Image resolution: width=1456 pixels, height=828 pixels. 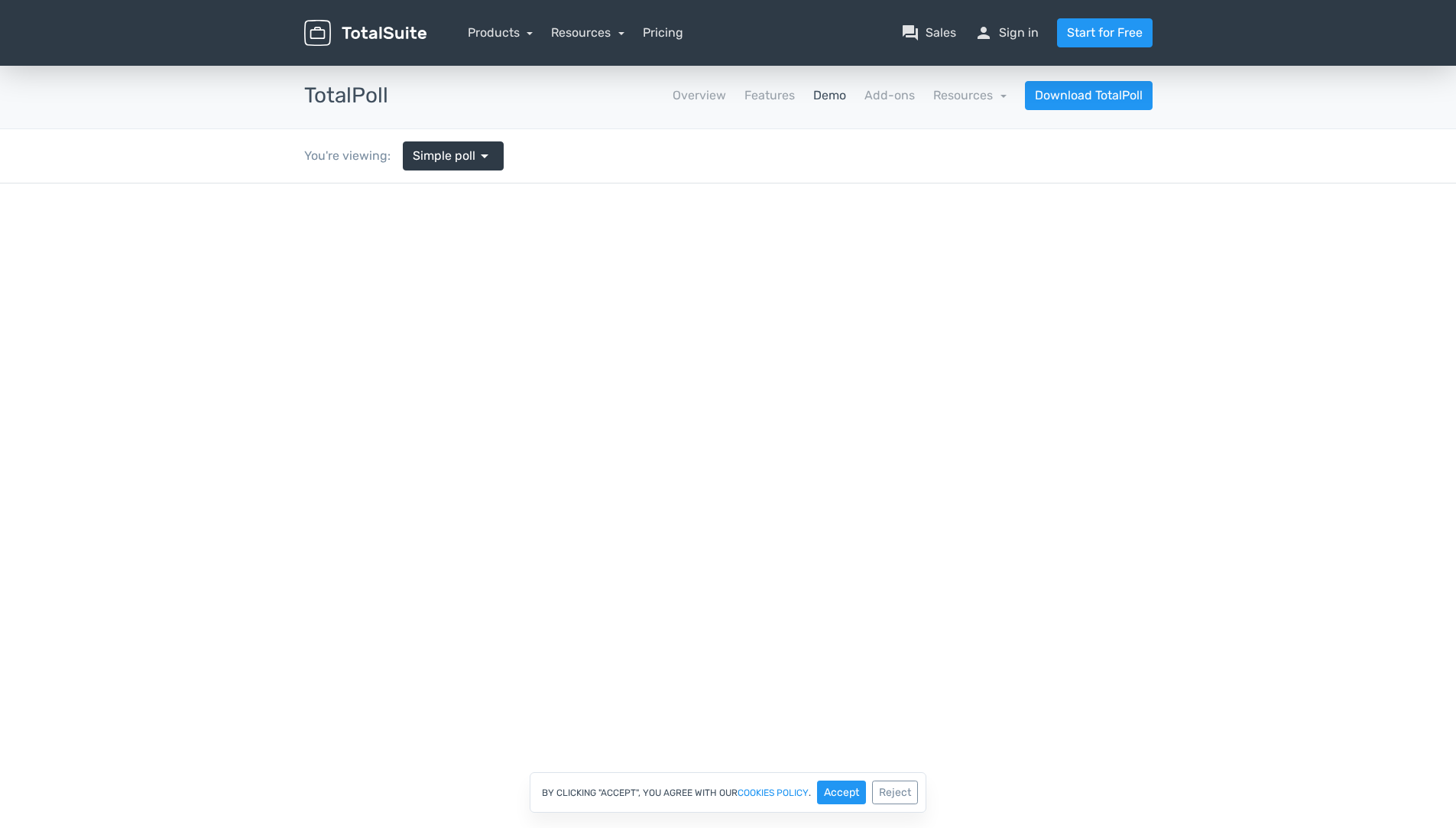 I want to click on span: question_answer, so click(x=911, y=33).